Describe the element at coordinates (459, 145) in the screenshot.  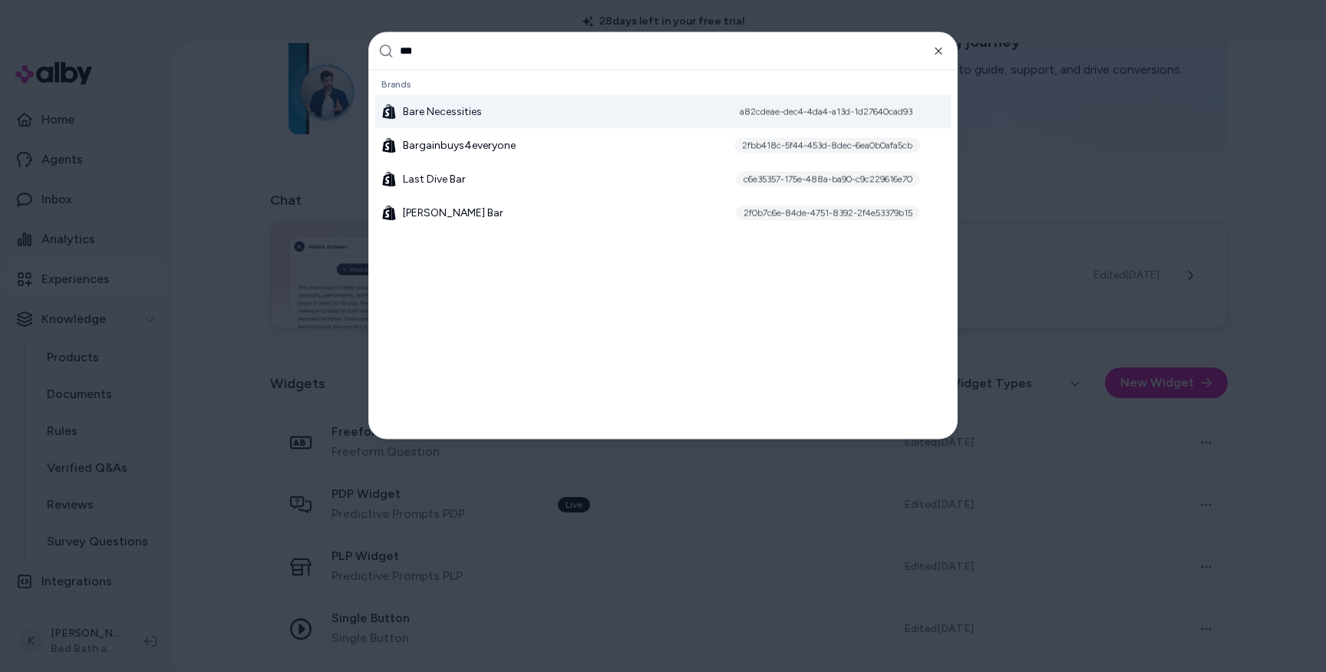
I see `span: Bargainbuys4everyone` at that location.